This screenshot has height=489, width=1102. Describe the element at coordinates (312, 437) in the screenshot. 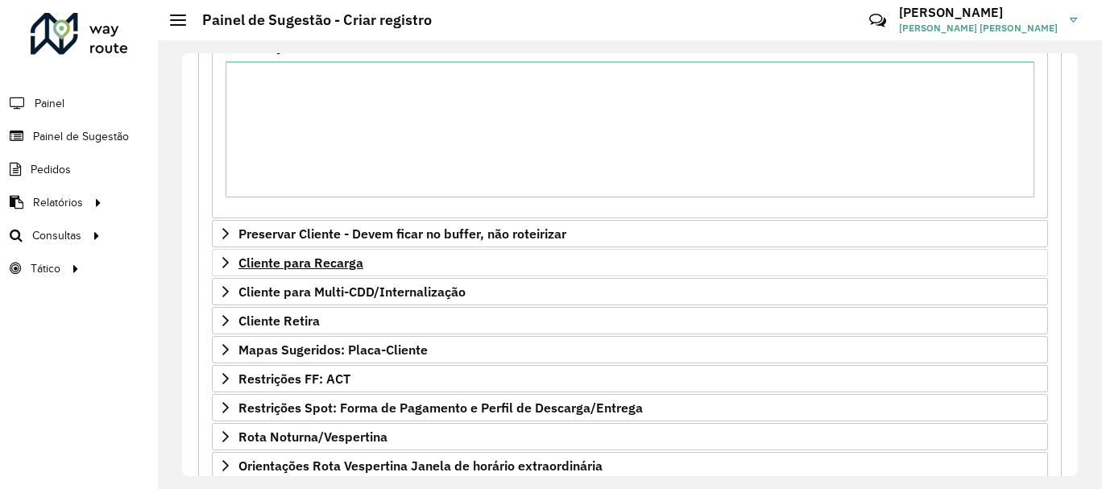

I see `span: Rota Noturna/Vespertina` at that location.